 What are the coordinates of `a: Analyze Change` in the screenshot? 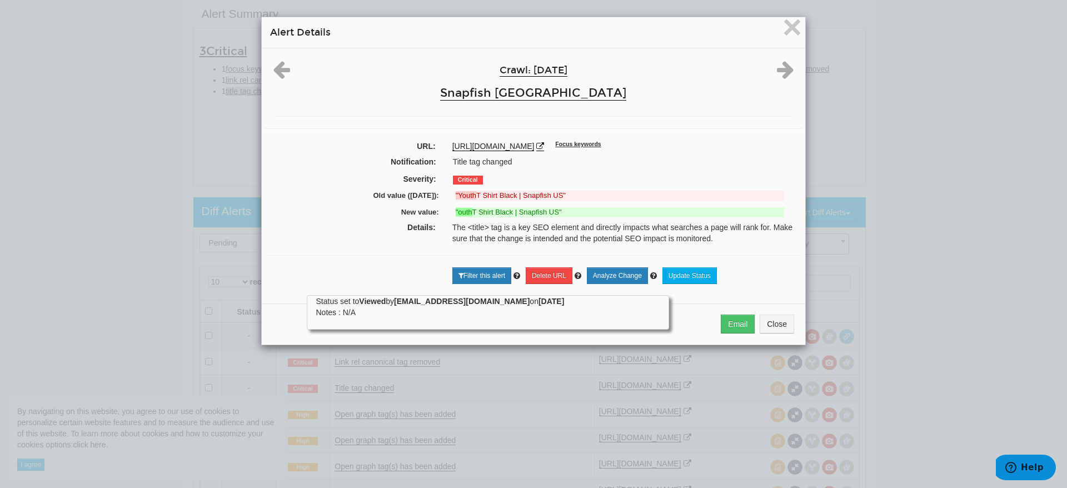 It's located at (617, 276).